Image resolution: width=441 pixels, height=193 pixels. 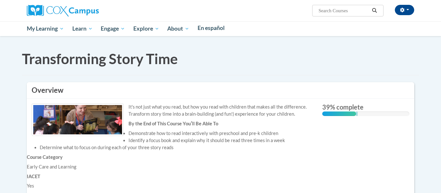 What do you see at coordinates (179, 29) in the screenshot?
I see `a: About` at bounding box center [179, 29].